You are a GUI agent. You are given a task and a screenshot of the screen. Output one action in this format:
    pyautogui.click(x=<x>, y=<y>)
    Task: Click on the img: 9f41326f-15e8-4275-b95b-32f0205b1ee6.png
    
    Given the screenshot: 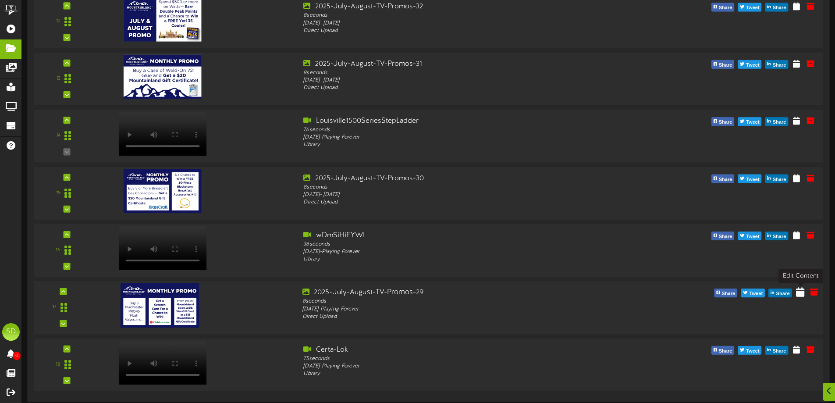 What is the action you would take?
    pyautogui.click(x=163, y=77)
    